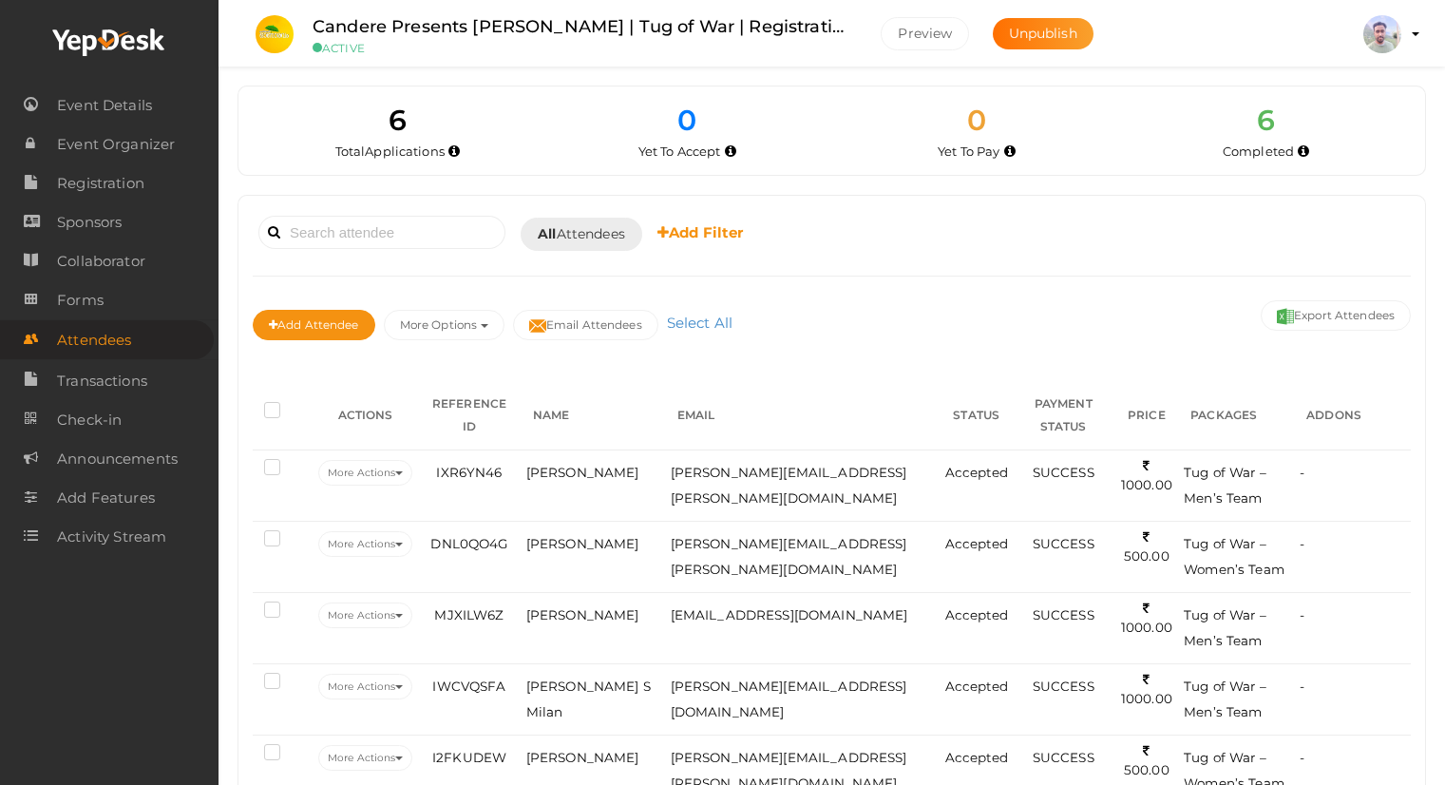 The height and width of the screenshot is (785, 1445). I want to click on img: ACg8ocJxTL9uYcnhaNvFZuftGNHJDiiBHTVJlCXhmLL3QY_ku3qgyu-z6A=s100, so click(1383, 34).